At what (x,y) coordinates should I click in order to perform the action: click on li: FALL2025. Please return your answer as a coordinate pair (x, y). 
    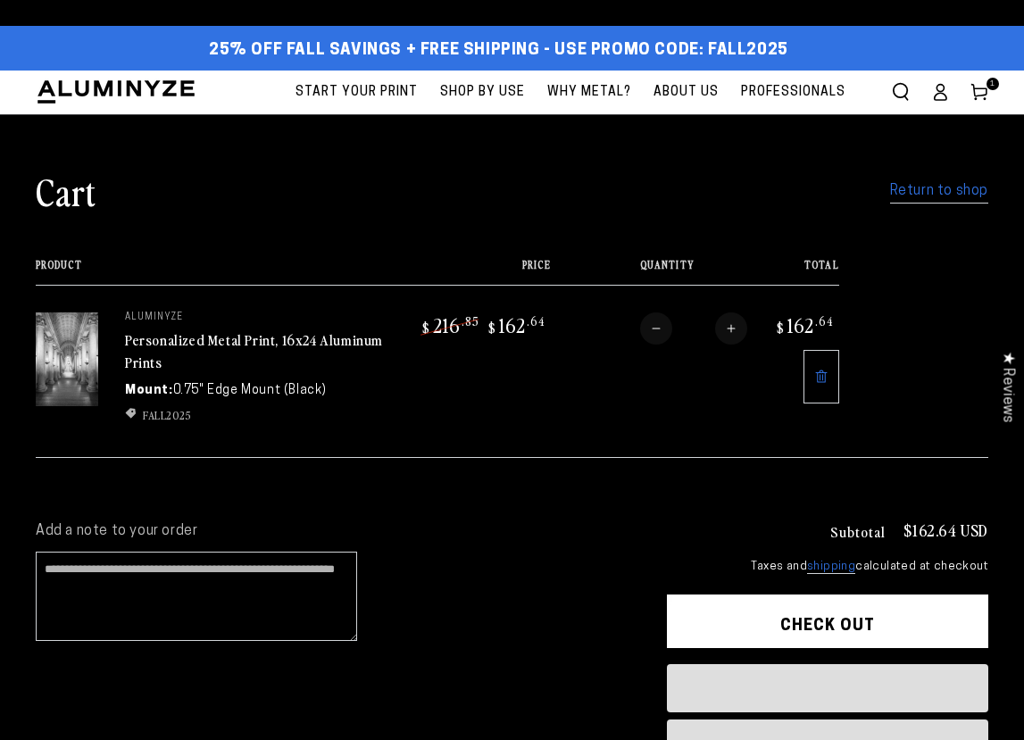
    Looking at the image, I should click on (259, 415).